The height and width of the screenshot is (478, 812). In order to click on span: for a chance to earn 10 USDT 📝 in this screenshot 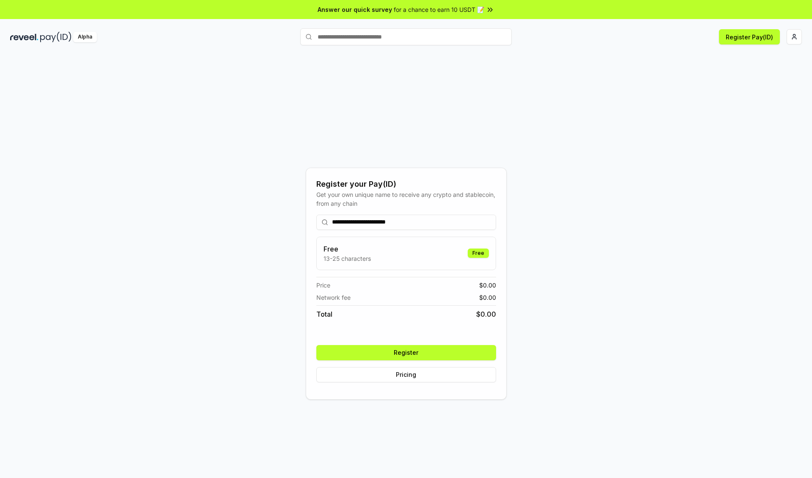, I will do `click(439, 9)`.